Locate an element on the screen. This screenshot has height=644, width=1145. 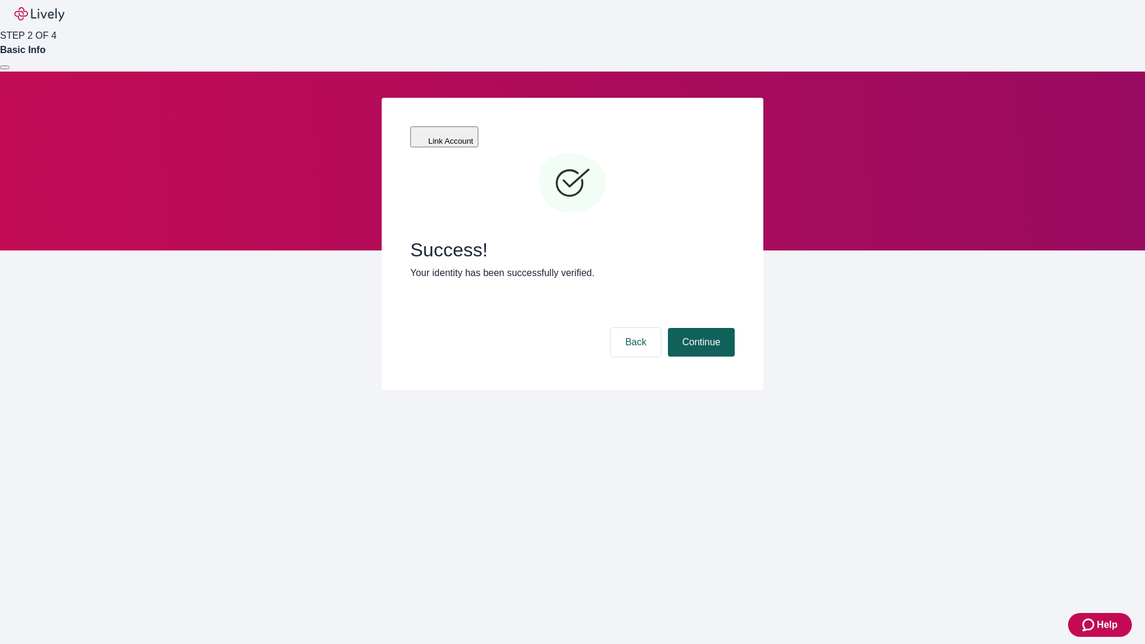
span: Help is located at coordinates (1107, 625).